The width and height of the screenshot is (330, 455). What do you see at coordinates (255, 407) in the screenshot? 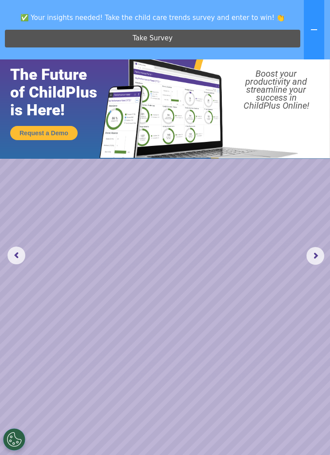
I see `div: Chat Widget` at bounding box center [255, 407].